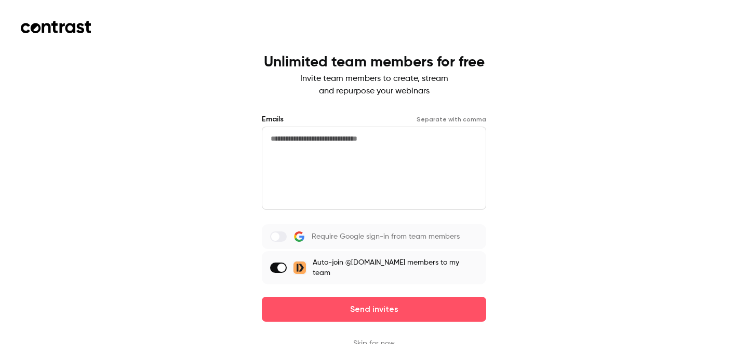  I want to click on label: Emails, so click(273, 119).